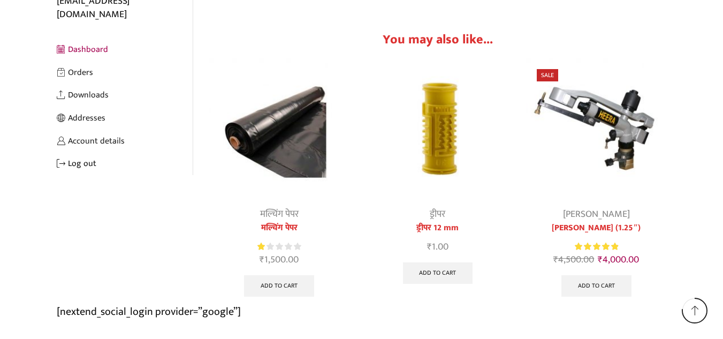 Image resolution: width=723 pixels, height=339 pixels. What do you see at coordinates (596, 286) in the screenshot?
I see `a: Add to cart: “हिरा रेनगन (1.25")”` at bounding box center [596, 286].